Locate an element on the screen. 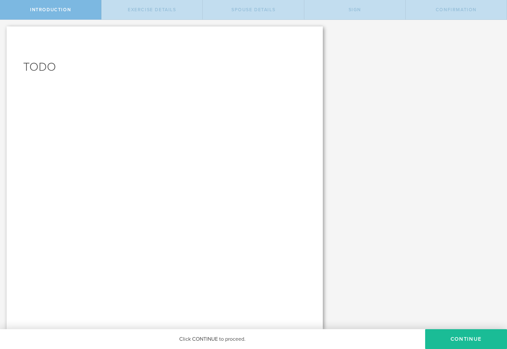  h1: TODO is located at coordinates (165, 67).